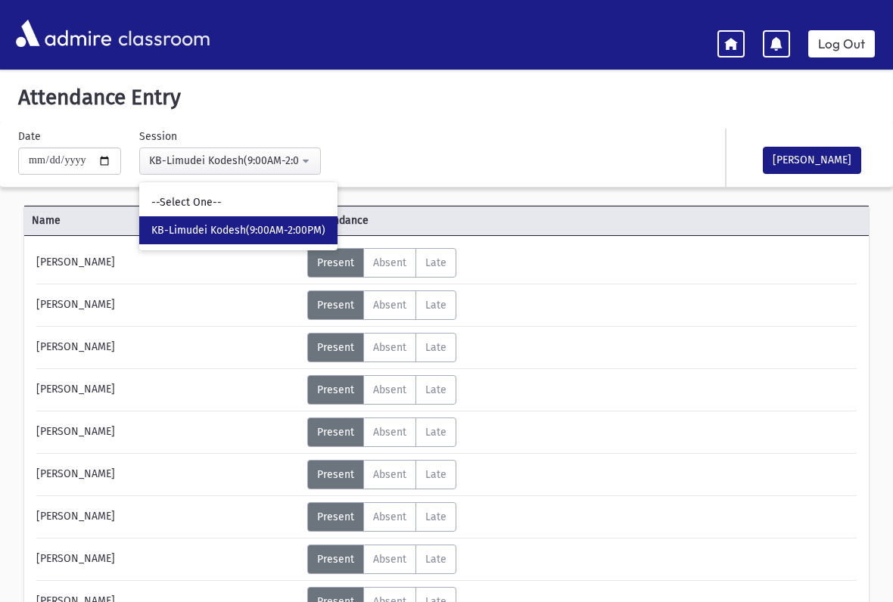 The image size is (893, 602). Describe the element at coordinates (165, 220) in the screenshot. I see `span: Name` at that location.